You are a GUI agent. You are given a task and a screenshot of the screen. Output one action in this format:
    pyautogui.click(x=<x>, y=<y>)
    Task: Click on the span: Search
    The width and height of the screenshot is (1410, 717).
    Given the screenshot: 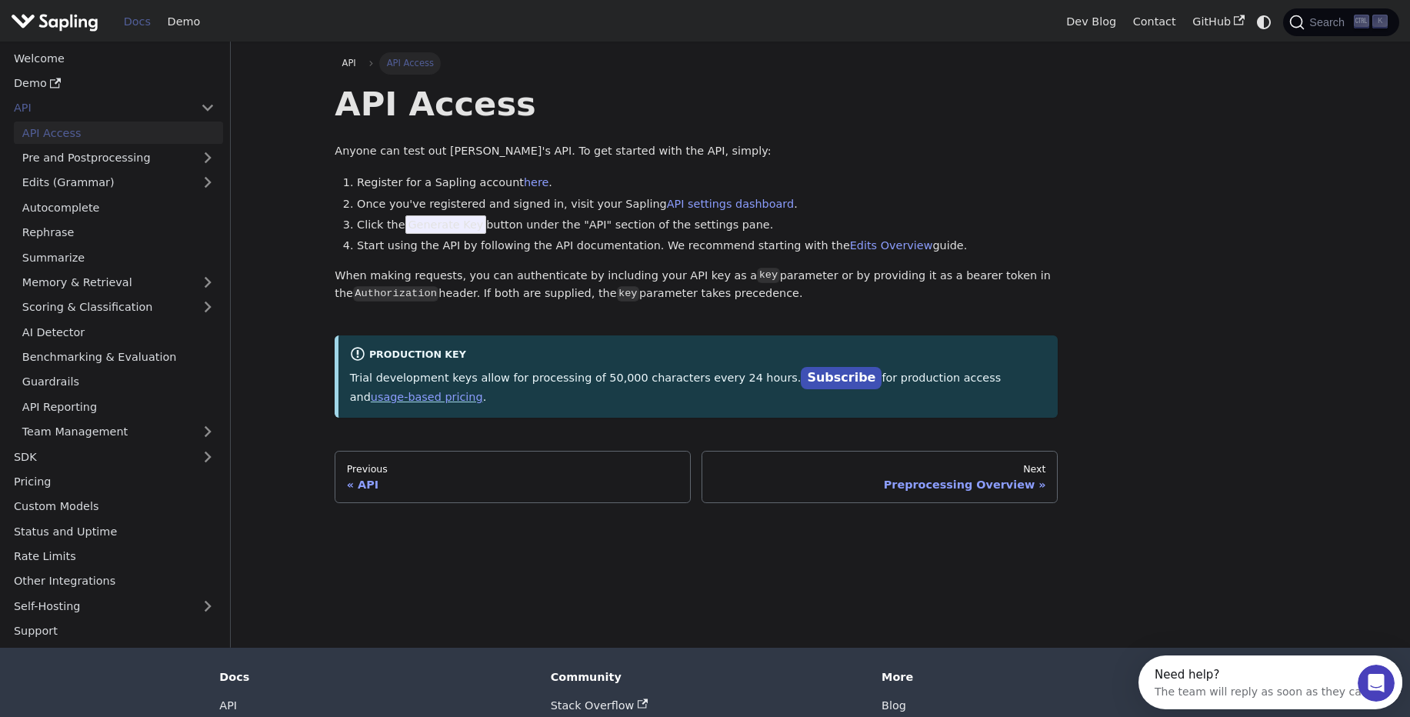 What is the action you would take?
    pyautogui.click(x=1330, y=22)
    